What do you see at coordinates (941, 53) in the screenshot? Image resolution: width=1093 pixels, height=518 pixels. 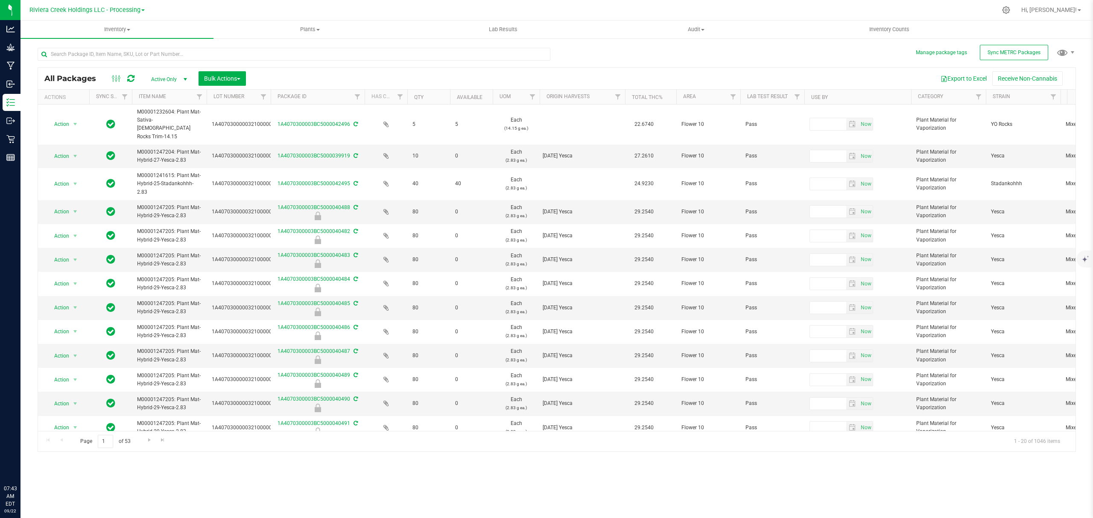 I see `button: Manage package tags` at bounding box center [941, 53].